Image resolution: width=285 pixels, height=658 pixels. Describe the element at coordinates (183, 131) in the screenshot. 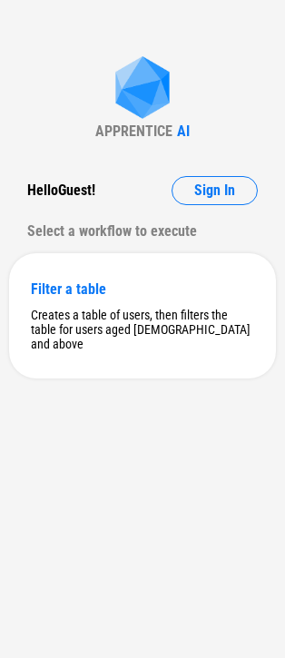

I see `div: AI` at that location.